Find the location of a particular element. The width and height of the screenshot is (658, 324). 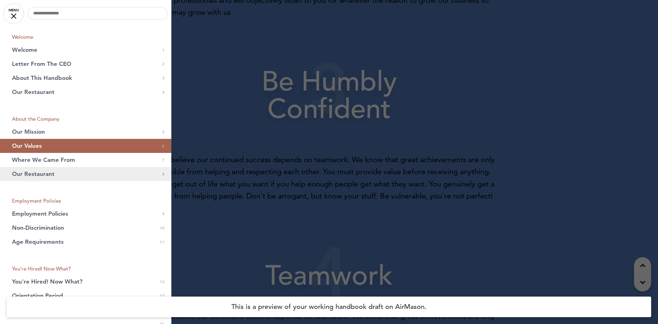

span: 11 is located at coordinates (162, 241).